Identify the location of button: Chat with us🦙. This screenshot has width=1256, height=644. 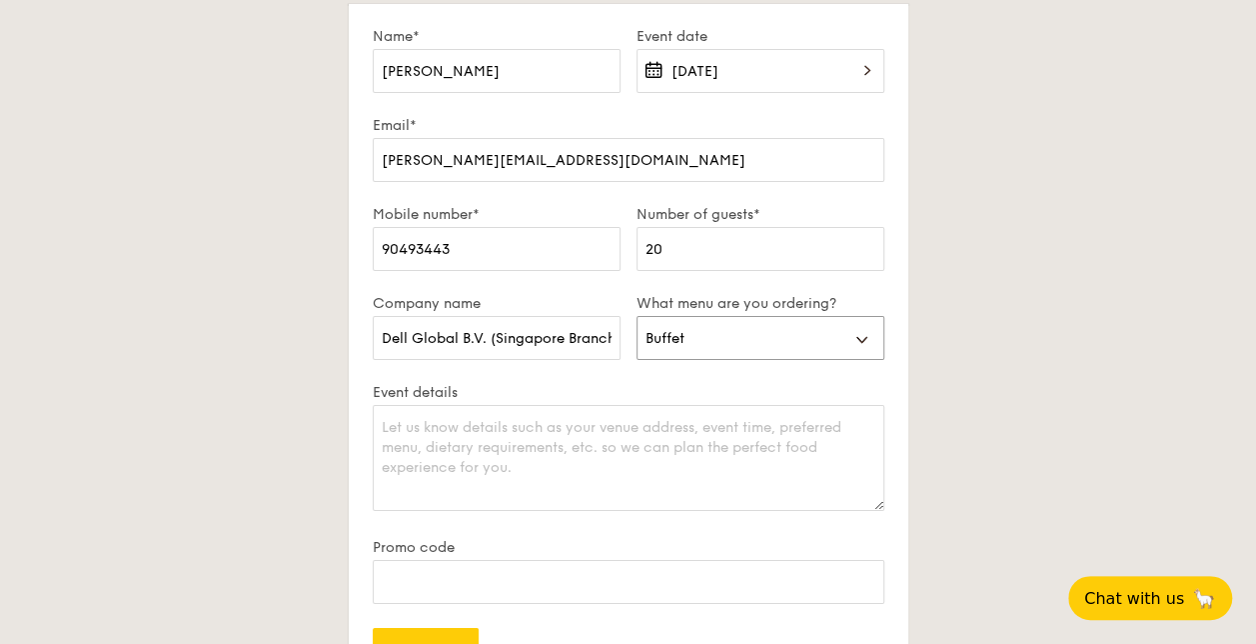
(1150, 598).